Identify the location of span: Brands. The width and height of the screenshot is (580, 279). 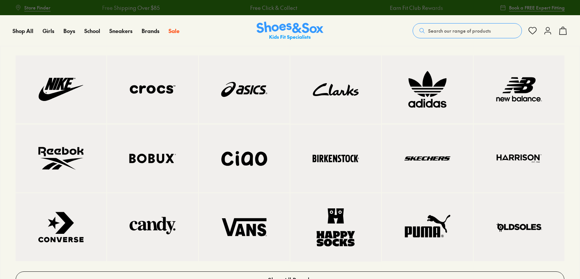
(150, 31).